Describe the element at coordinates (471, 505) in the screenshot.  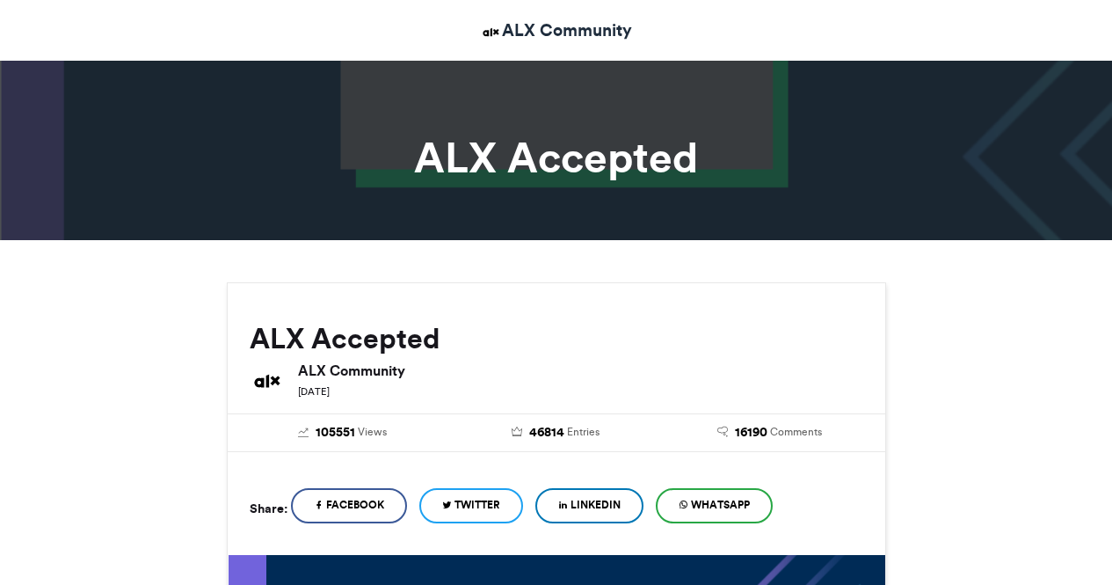
I see `a: Twitter` at that location.